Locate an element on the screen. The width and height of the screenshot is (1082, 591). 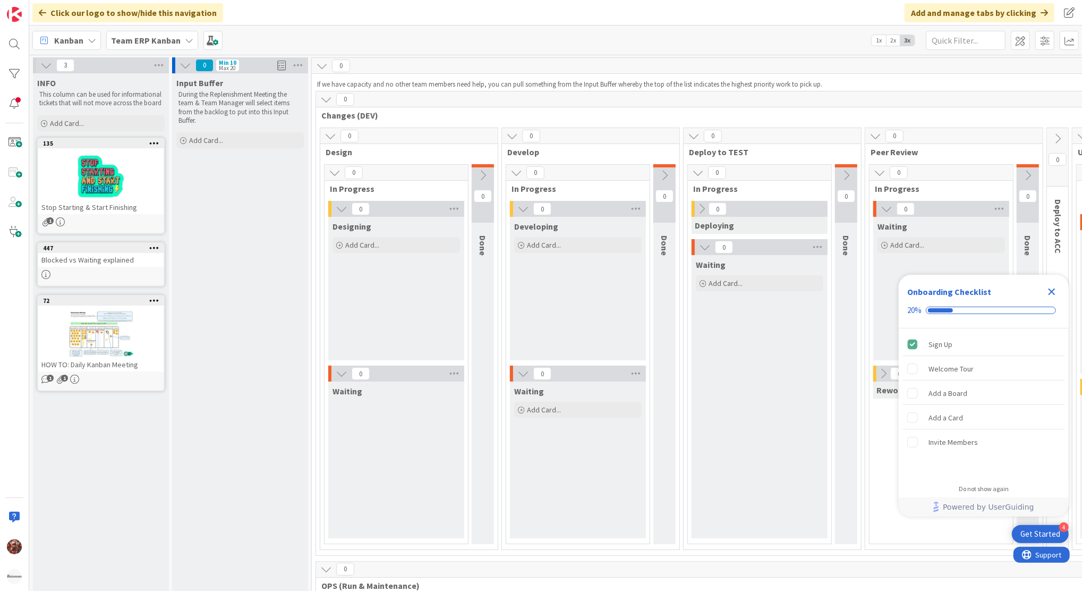
img: avatar is located at coordinates (14, 577).